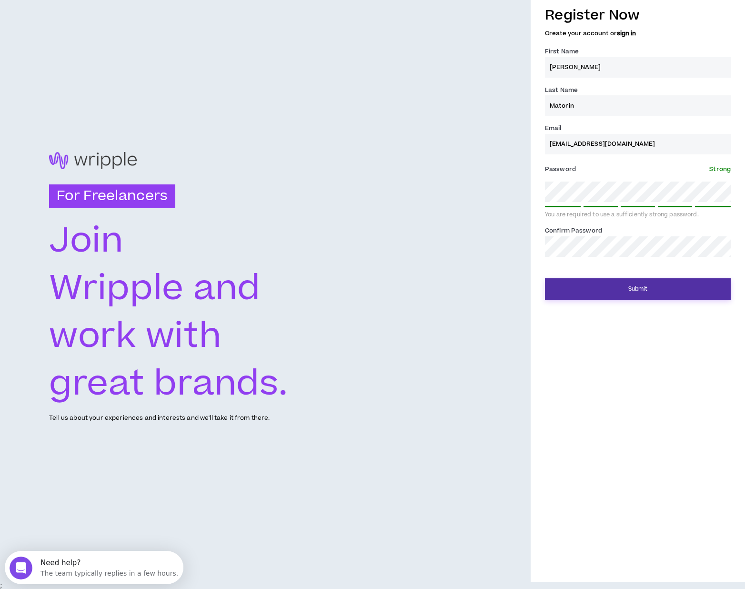  What do you see at coordinates (135, 336) in the screenshot?
I see `text: work with` at bounding box center [135, 336].